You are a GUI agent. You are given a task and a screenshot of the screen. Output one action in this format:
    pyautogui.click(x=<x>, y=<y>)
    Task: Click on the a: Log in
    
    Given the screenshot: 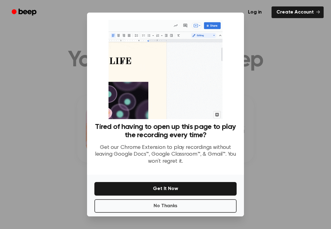 What is the action you would take?
    pyautogui.click(x=255, y=12)
    